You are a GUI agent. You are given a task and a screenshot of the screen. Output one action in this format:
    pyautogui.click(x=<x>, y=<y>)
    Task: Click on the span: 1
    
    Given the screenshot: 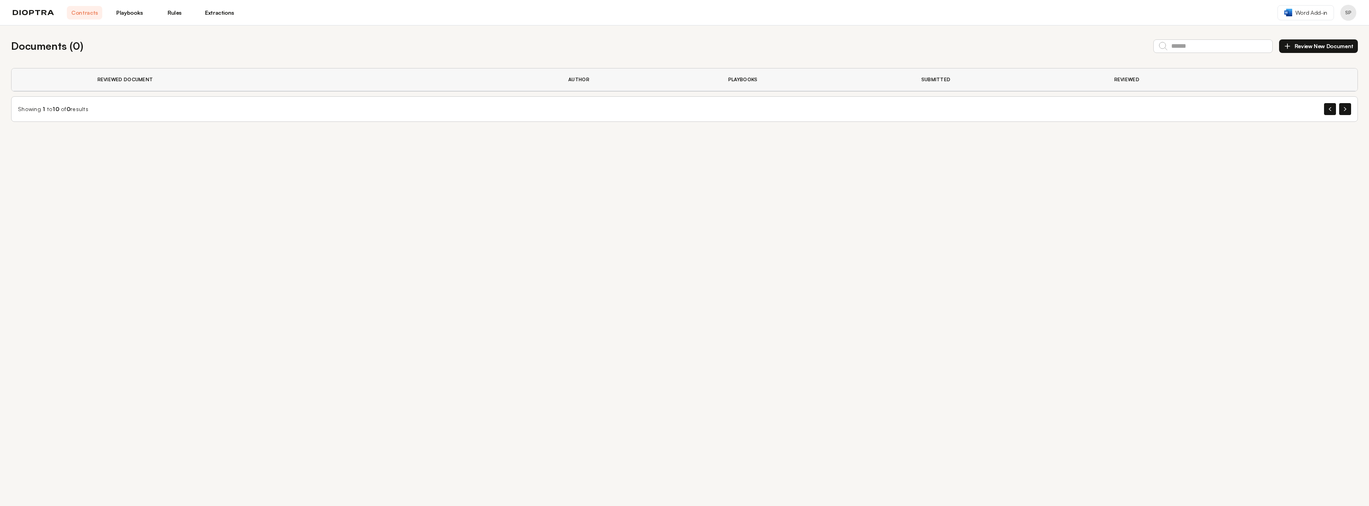 What is the action you would take?
    pyautogui.click(x=44, y=109)
    